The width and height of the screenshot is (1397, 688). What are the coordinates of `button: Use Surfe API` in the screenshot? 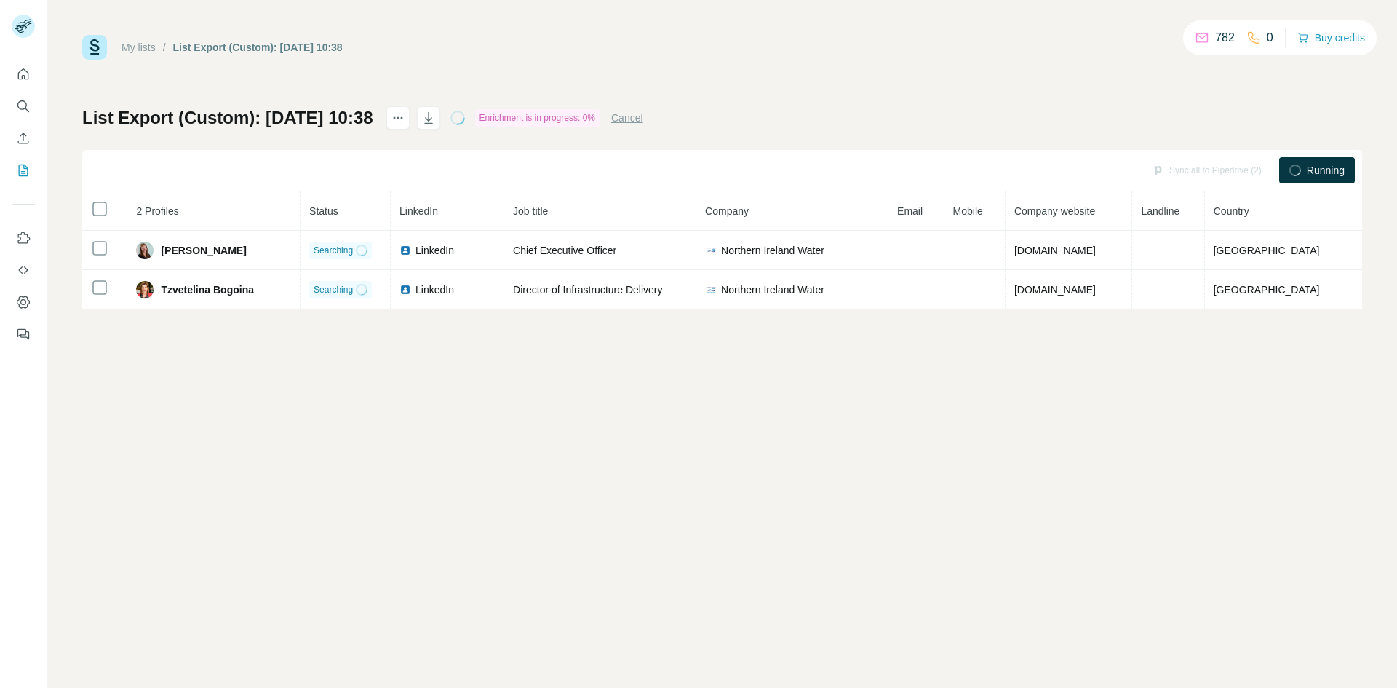 It's located at (23, 270).